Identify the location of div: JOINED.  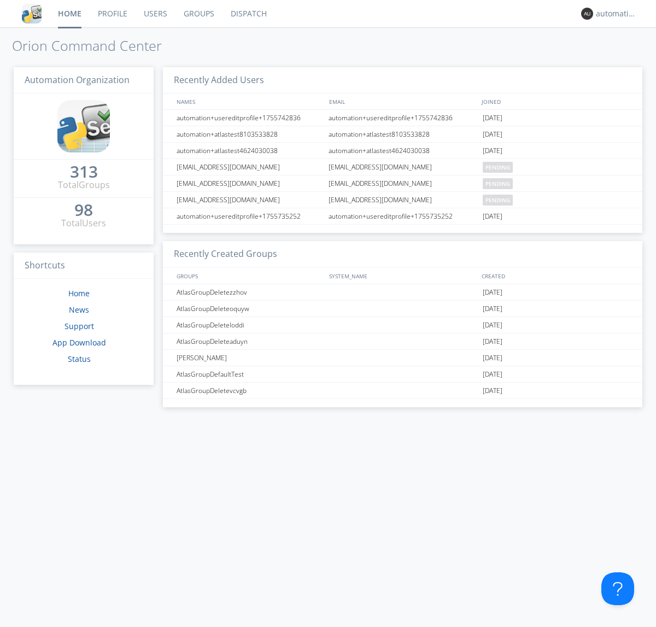
(555, 101).